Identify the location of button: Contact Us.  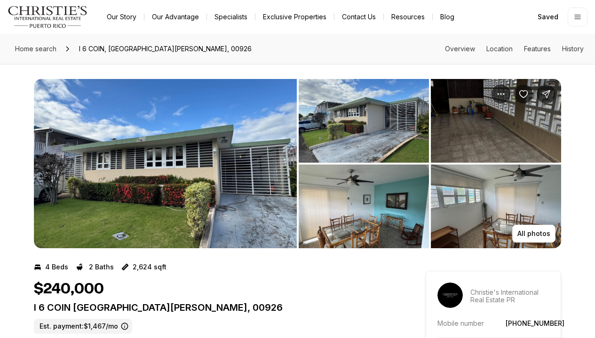
(359, 17).